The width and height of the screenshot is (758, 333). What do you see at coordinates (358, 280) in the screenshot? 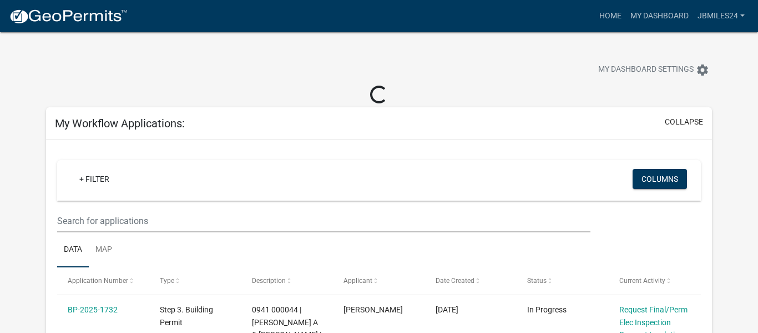
I see `span: Applicant` at bounding box center [358, 280].